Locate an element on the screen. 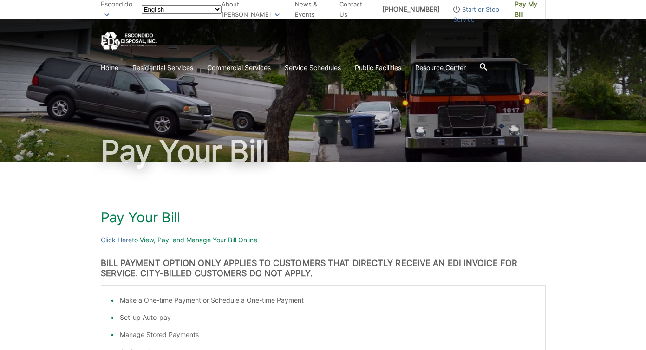  p: to View, Pay, and Manage Your Bill Online is located at coordinates (323, 240).